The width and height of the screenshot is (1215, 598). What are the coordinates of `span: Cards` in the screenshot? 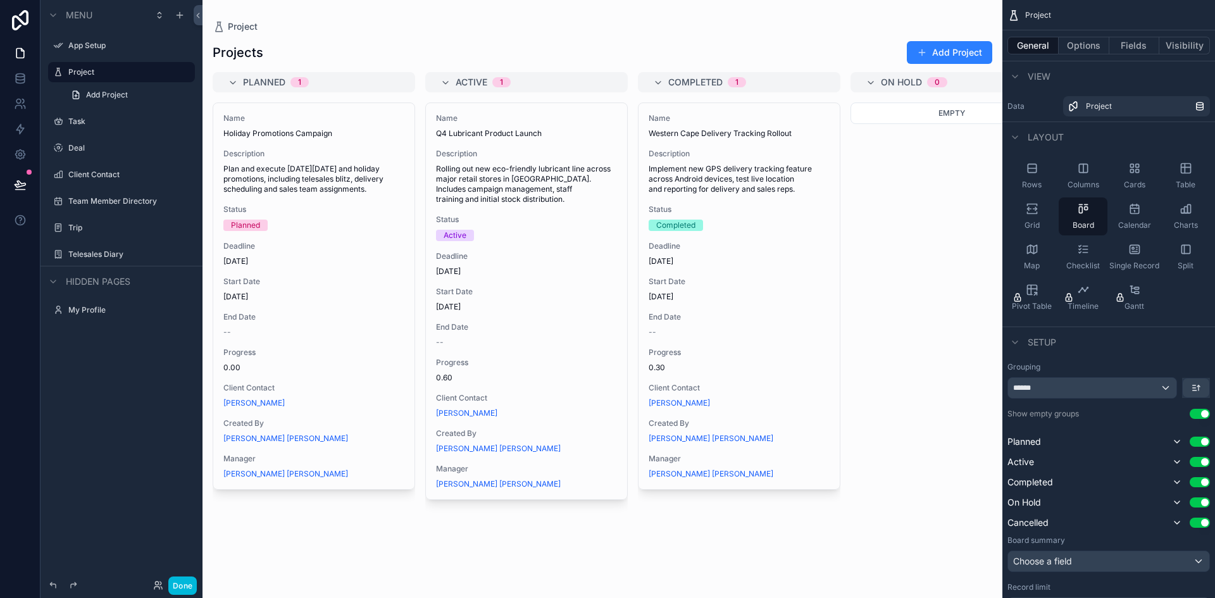 It's located at (1135, 185).